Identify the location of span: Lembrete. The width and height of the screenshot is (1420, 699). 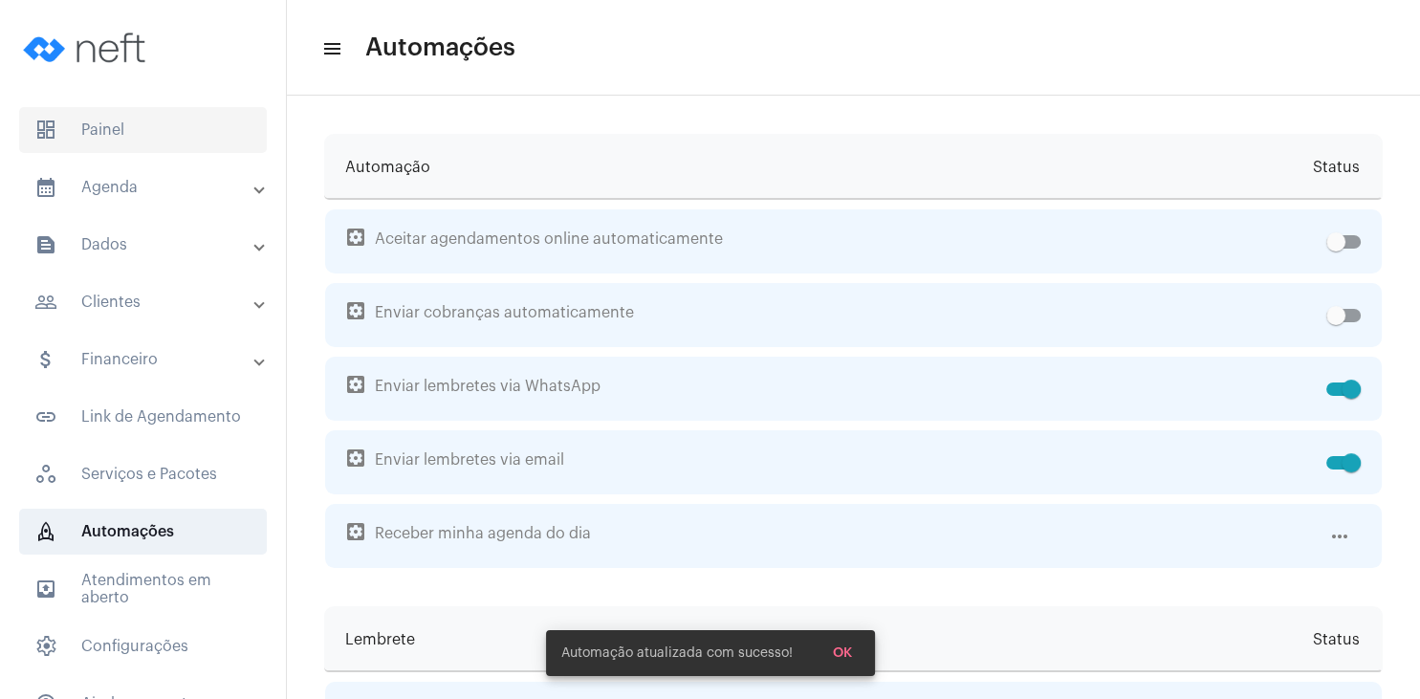
(380, 640).